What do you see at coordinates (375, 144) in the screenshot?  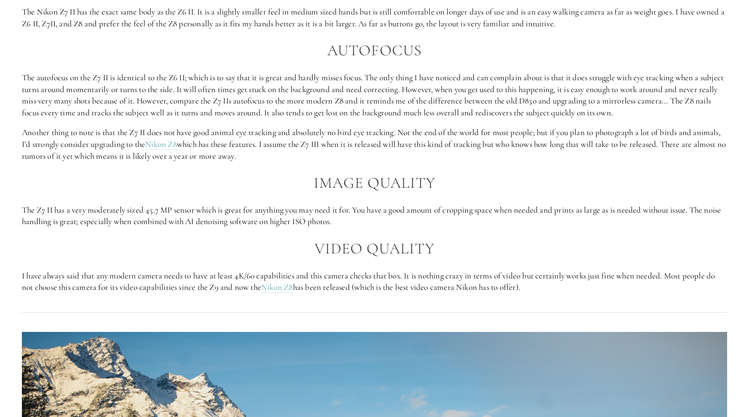 I see `p: Another thing to note is that the Z7 II does not have good animal eye tracking and absolutely no ...` at bounding box center [375, 144].